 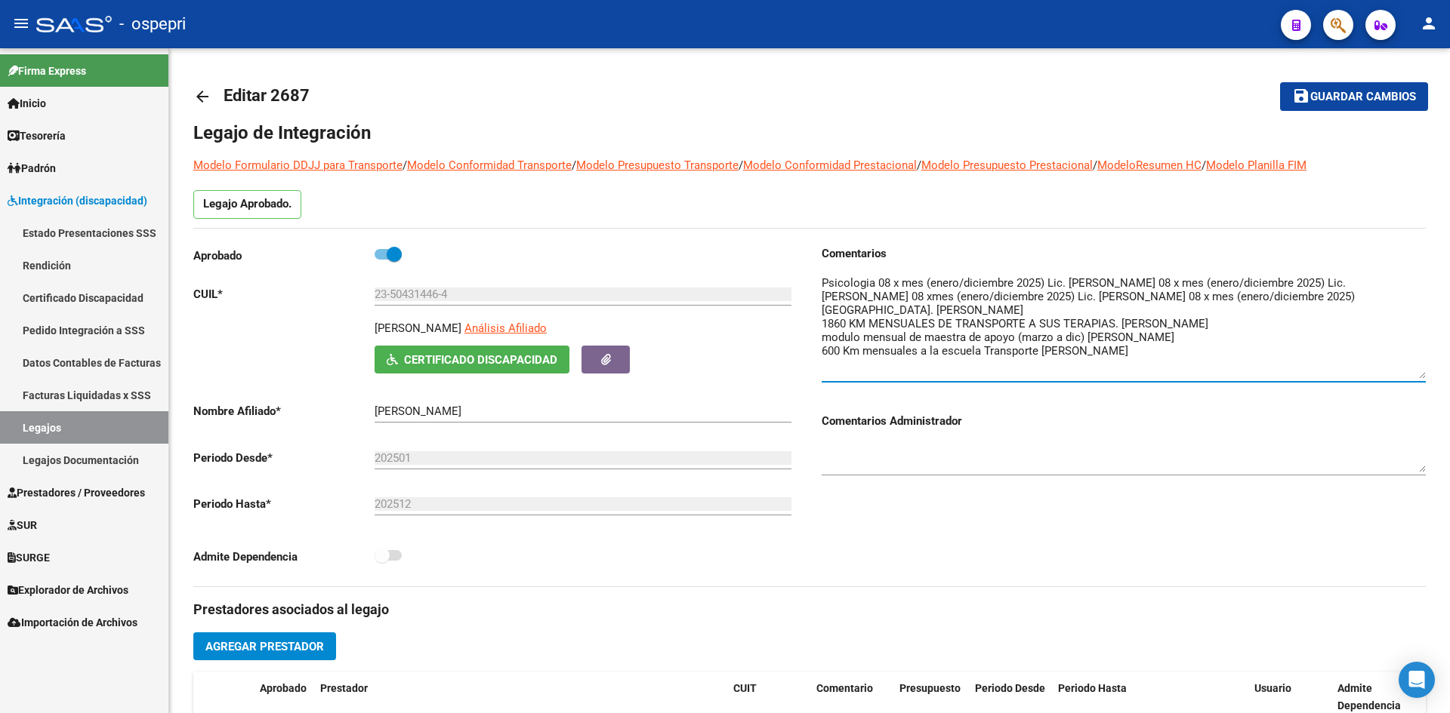 I want to click on p: Admite Dependencia, so click(x=284, y=557).